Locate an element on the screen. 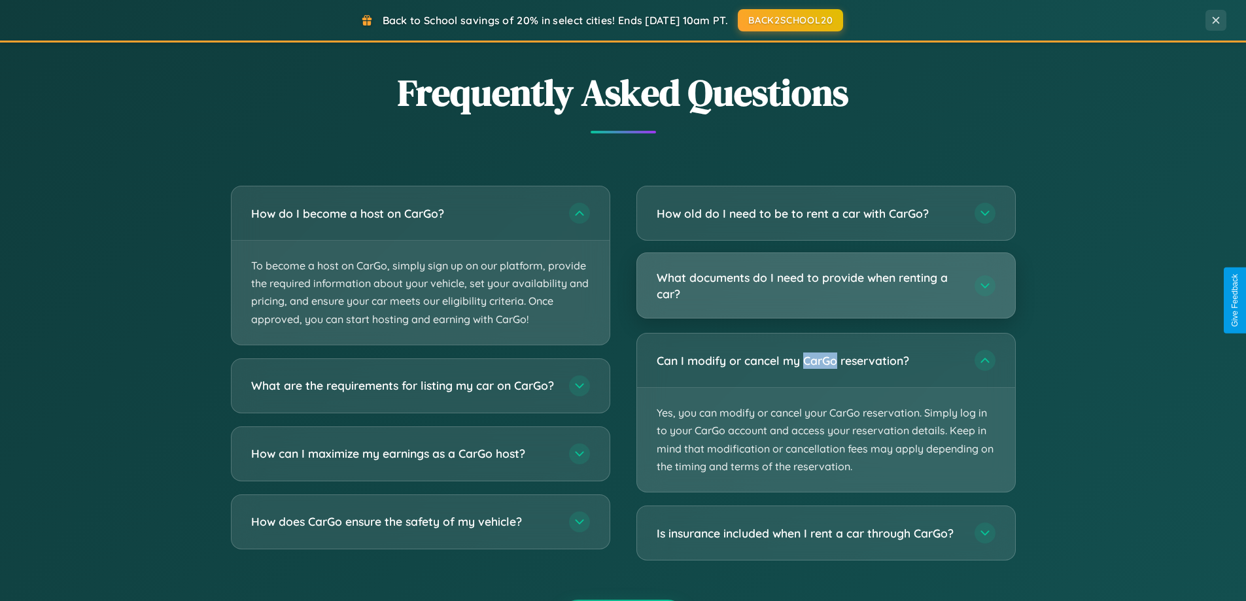 The height and width of the screenshot is (601, 1246). h3: How does CarGo ensure the safety of my vehicle? is located at coordinates (404, 521).